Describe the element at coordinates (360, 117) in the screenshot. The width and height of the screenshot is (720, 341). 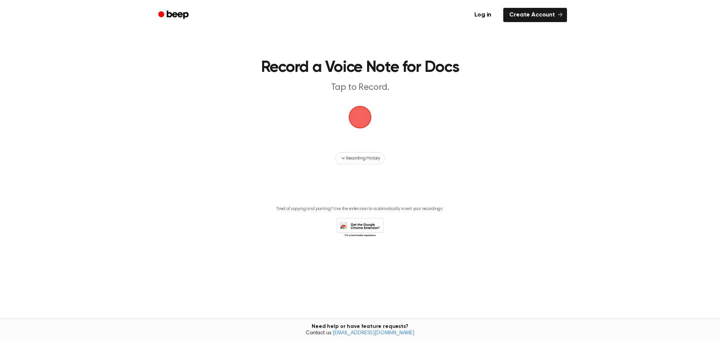
I see `img: Beep Logo` at that location.